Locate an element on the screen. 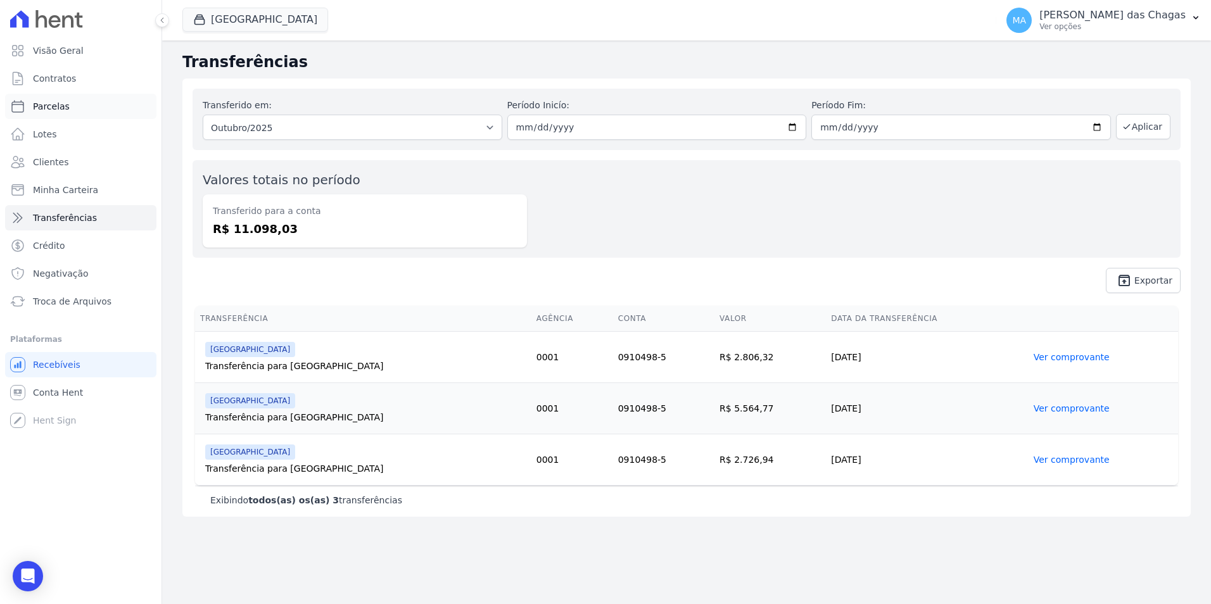  span: Parcelas is located at coordinates (51, 106).